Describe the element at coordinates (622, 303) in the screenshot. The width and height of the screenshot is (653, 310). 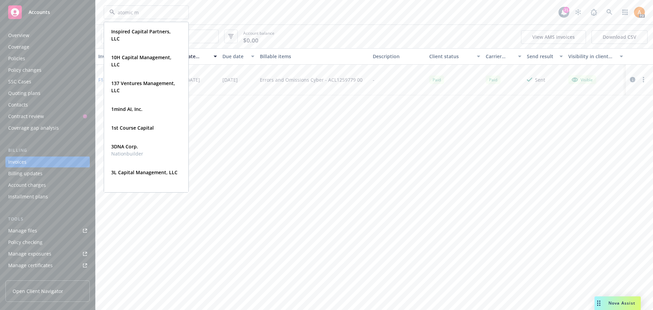
I see `span: Nova Assist` at that location.